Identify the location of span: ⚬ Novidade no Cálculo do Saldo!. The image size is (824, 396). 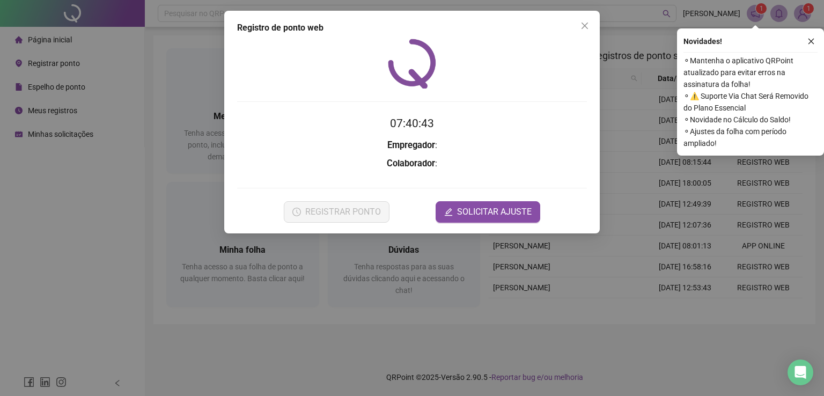
(751, 120).